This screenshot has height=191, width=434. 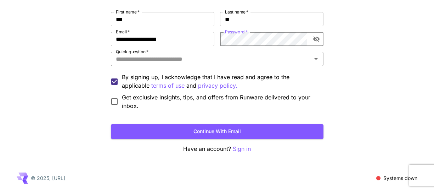 What do you see at coordinates (316, 59) in the screenshot?
I see `button: Open` at bounding box center [316, 59].